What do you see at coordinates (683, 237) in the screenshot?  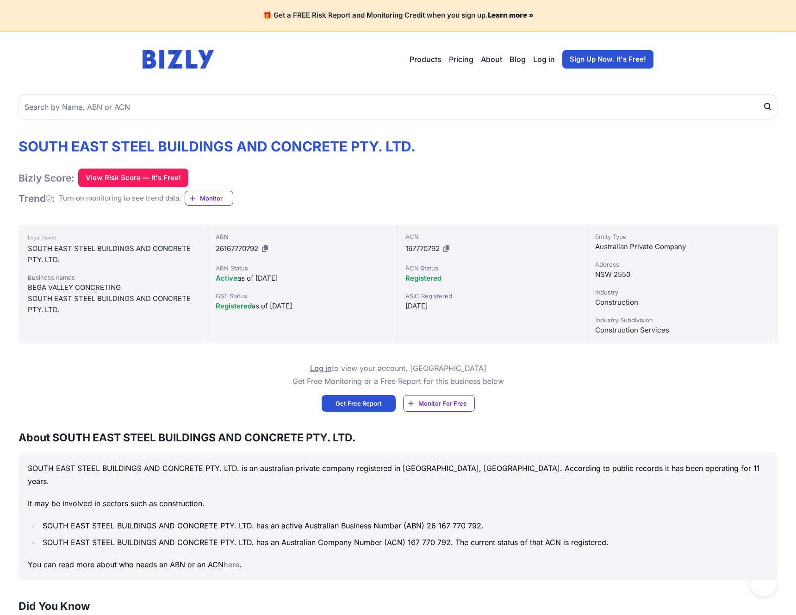 I see `div: Entity Type` at bounding box center [683, 237].